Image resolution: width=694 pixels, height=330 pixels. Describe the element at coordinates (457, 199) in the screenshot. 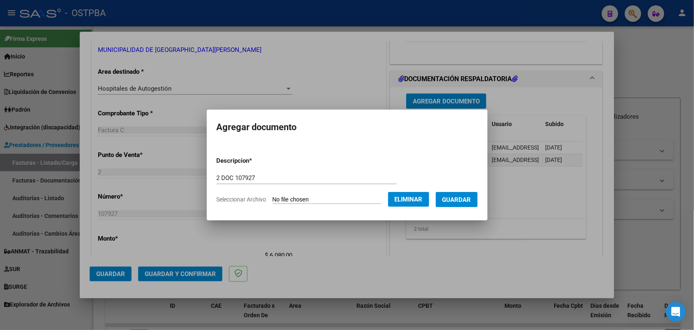

I see `button: Guardar` at that location.